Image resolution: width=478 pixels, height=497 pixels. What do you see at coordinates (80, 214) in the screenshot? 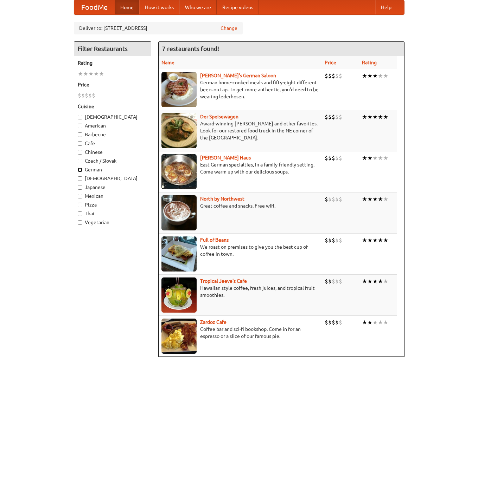
I see `input: Thai` at bounding box center [80, 214].